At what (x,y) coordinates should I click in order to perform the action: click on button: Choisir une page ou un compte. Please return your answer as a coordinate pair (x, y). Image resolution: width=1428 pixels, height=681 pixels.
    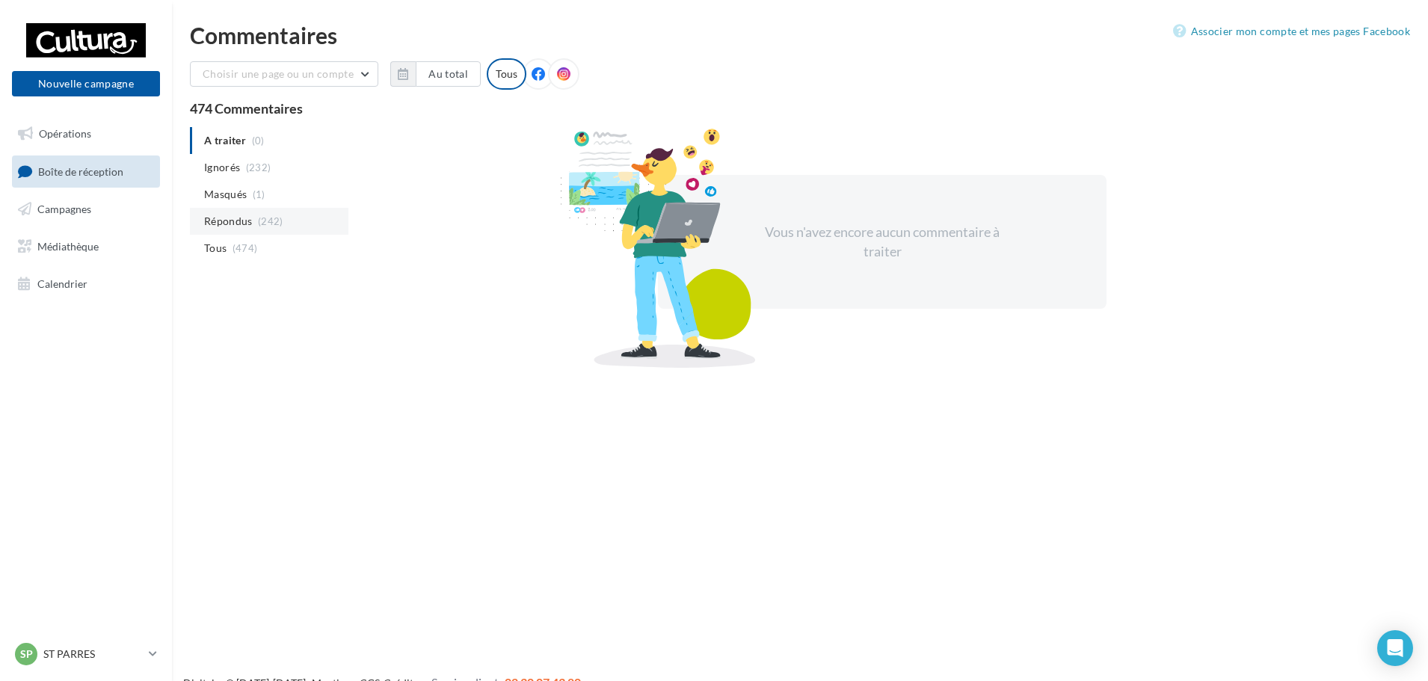
    Looking at the image, I should click on (284, 74).